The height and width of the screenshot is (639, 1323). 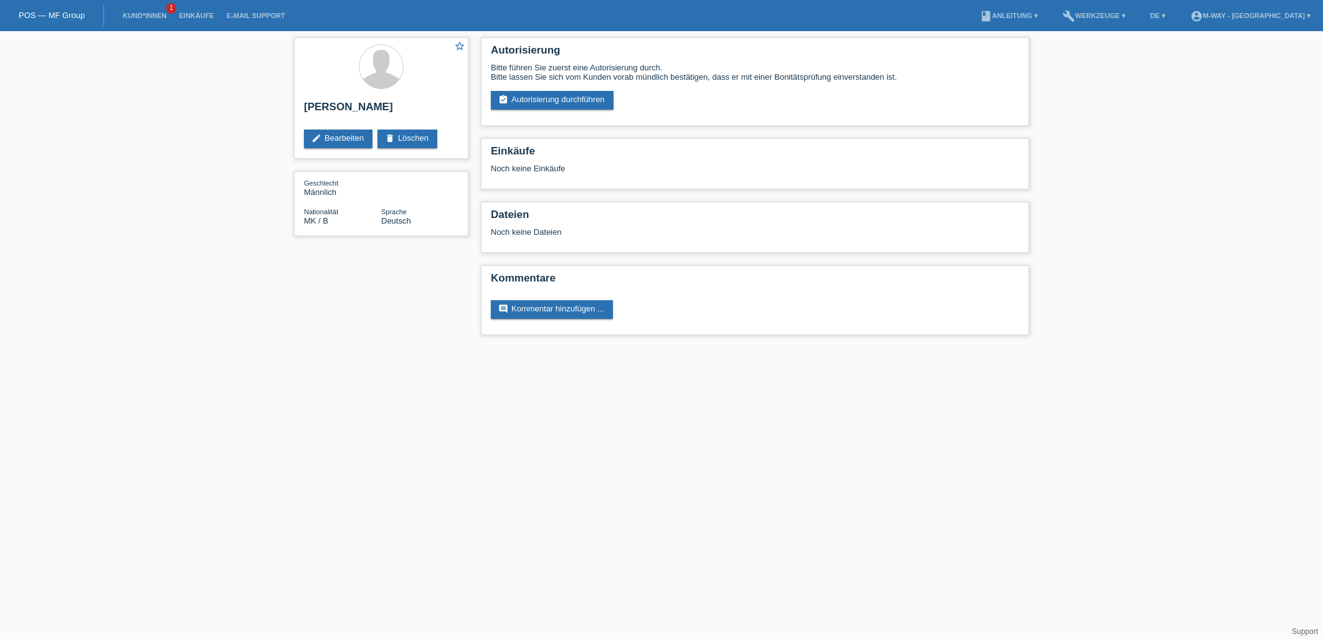 What do you see at coordinates (503, 309) in the screenshot?
I see `i: comment` at bounding box center [503, 309].